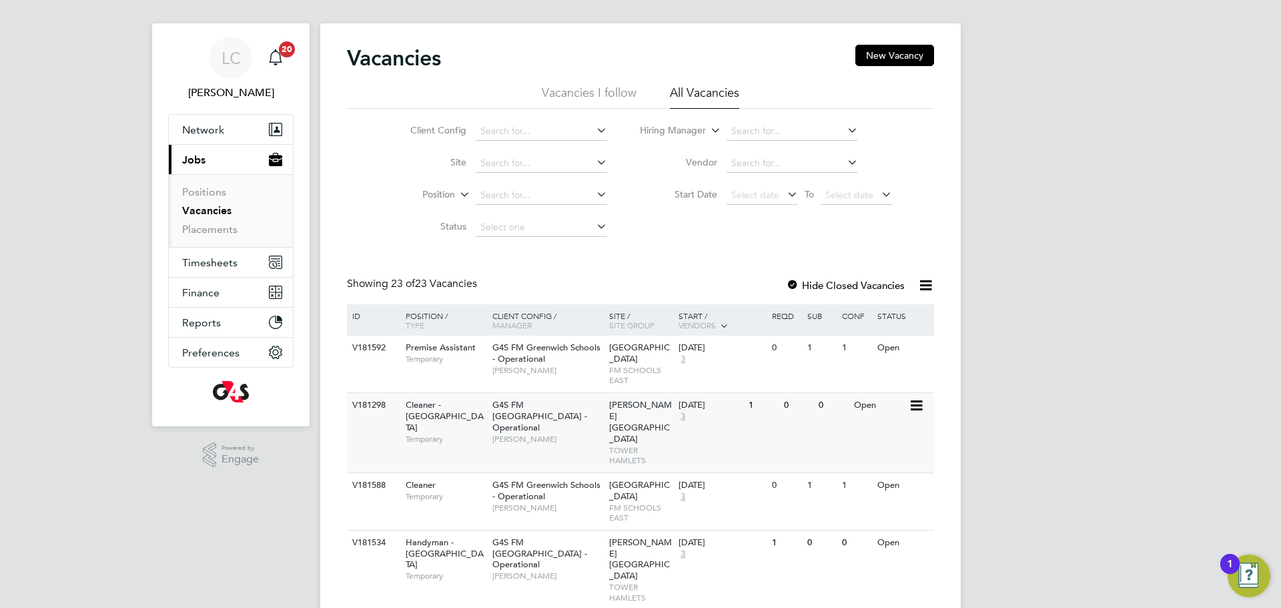  What do you see at coordinates (210, 229) in the screenshot?
I see `a: Placements` at bounding box center [210, 229].